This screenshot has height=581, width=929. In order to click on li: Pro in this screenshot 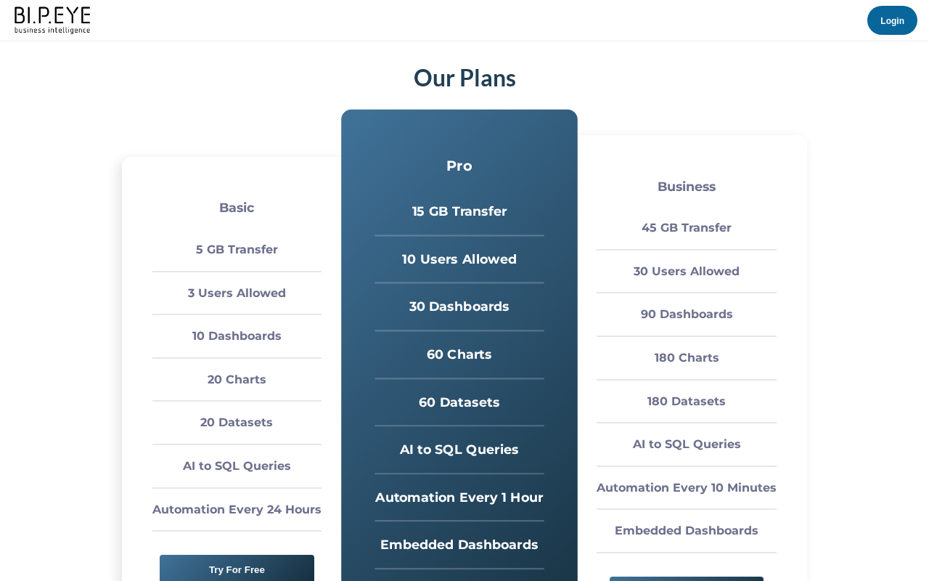, I will do `click(459, 165)`.